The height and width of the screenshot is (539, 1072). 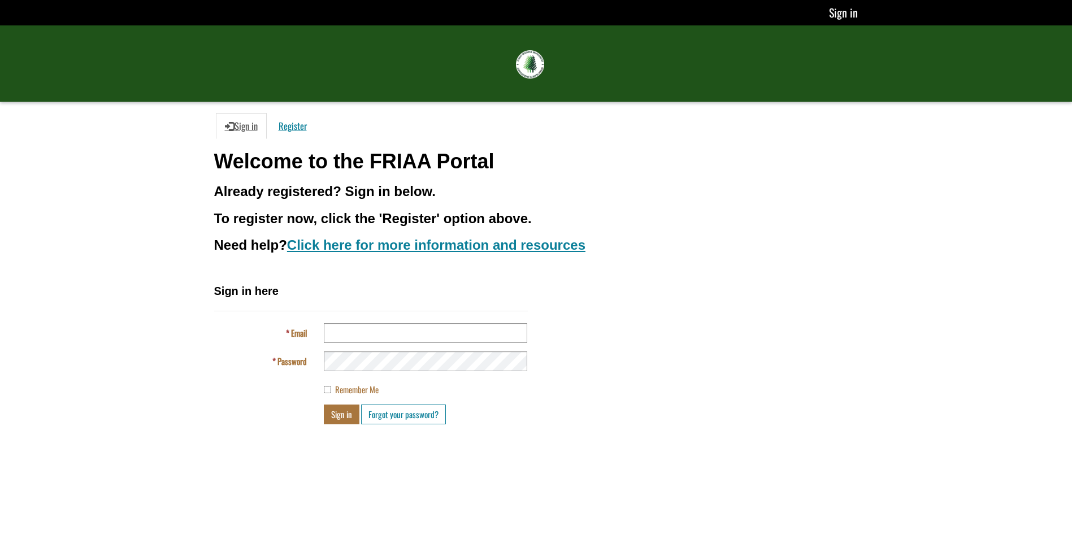 I want to click on h3: To register now, click the 'Register' option above., so click(x=536, y=219).